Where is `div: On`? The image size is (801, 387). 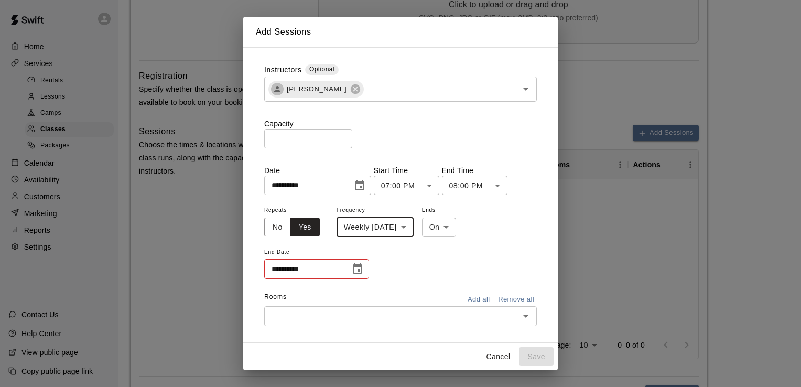 div: On is located at coordinates (439, 227).